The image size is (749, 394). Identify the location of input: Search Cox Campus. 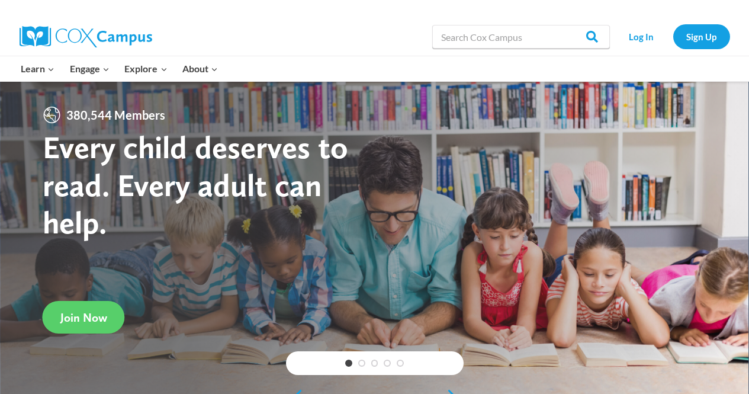
(521, 37).